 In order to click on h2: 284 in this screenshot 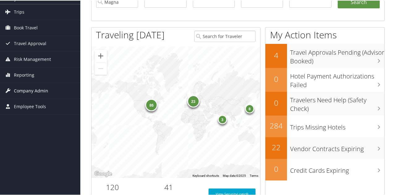, I will do `click(276, 125)`.